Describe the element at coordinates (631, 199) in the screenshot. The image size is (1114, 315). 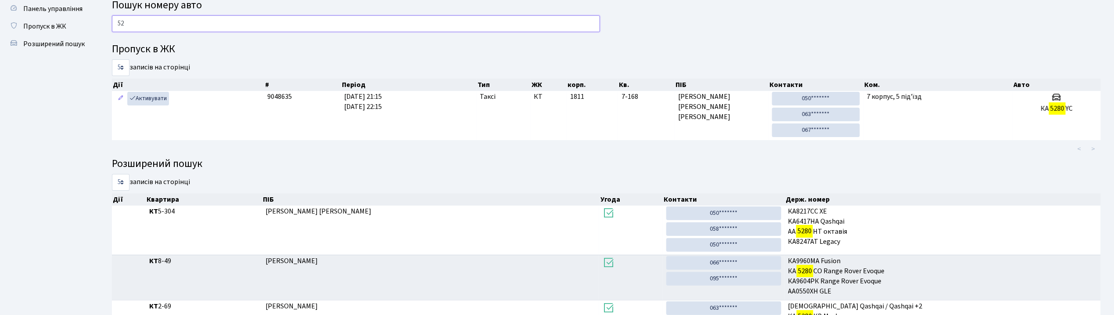
I see `th: Угода` at that location.